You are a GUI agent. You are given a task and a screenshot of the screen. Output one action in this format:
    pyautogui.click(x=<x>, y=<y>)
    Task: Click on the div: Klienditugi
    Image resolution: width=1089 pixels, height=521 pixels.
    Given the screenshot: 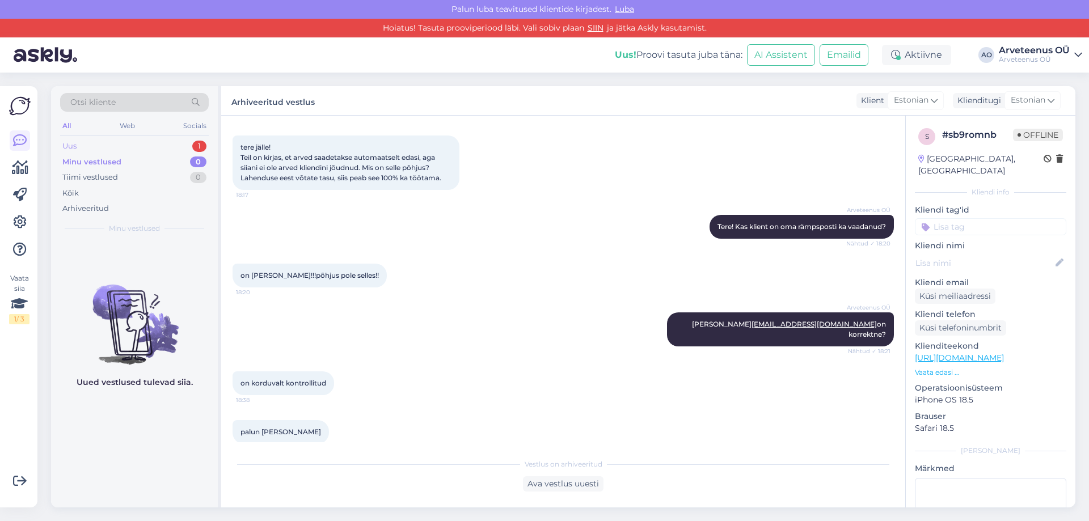 What is the action you would take?
    pyautogui.click(x=976, y=100)
    